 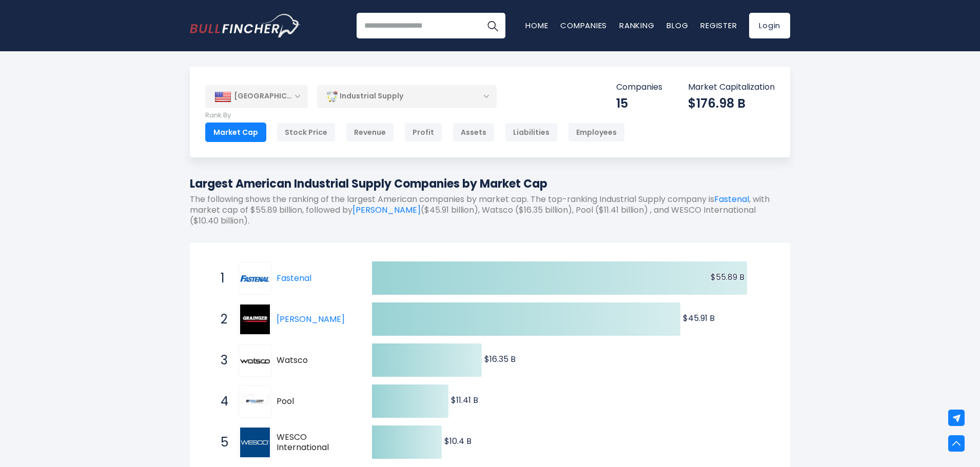 I want to click on text: $45.91 B, so click(x=699, y=318).